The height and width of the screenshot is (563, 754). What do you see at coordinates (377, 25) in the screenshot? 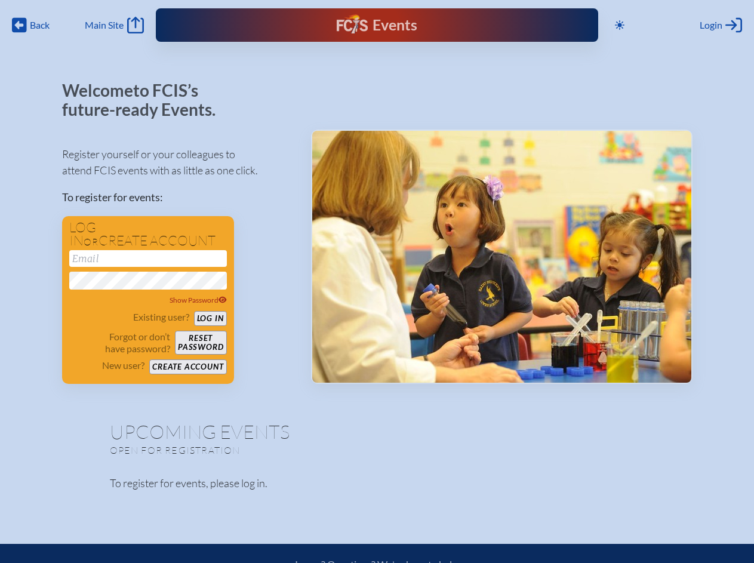
I see `div: FCIS Events — Future ready` at bounding box center [377, 25].